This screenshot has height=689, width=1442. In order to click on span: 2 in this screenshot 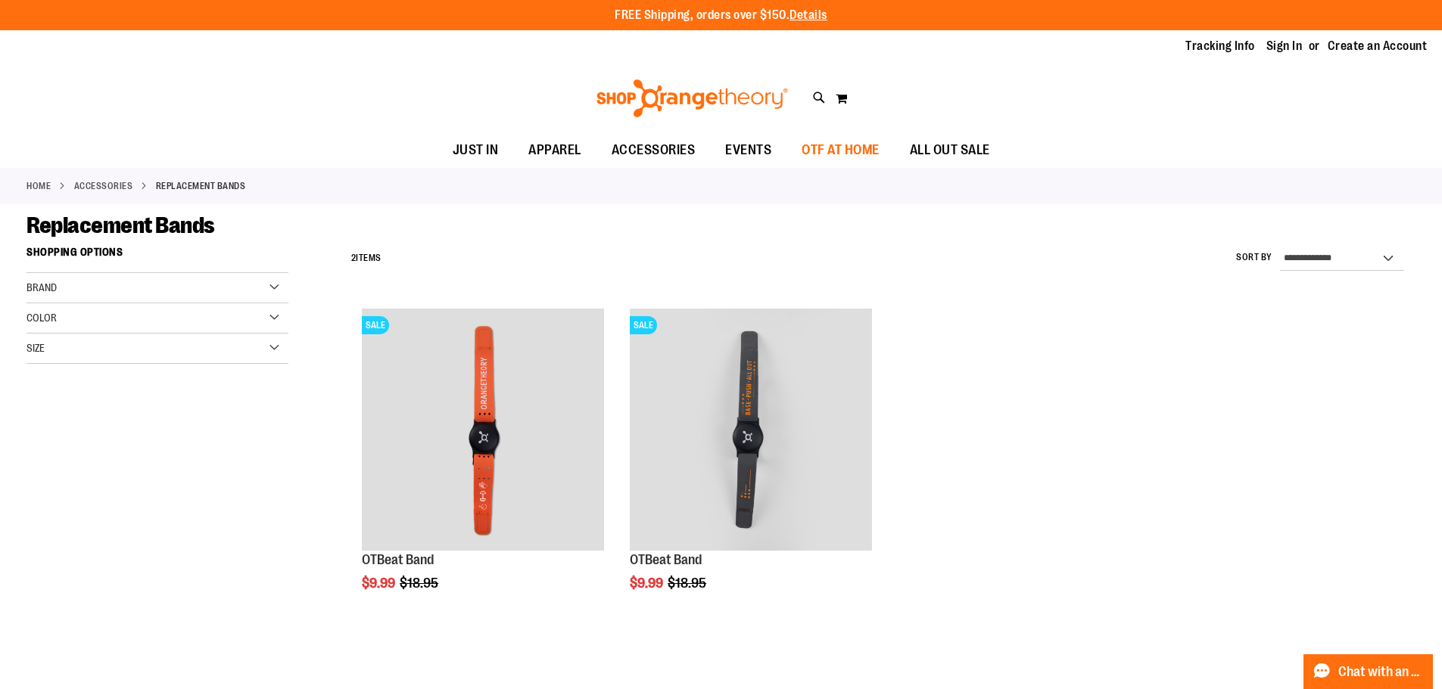, I will do `click(353, 258)`.